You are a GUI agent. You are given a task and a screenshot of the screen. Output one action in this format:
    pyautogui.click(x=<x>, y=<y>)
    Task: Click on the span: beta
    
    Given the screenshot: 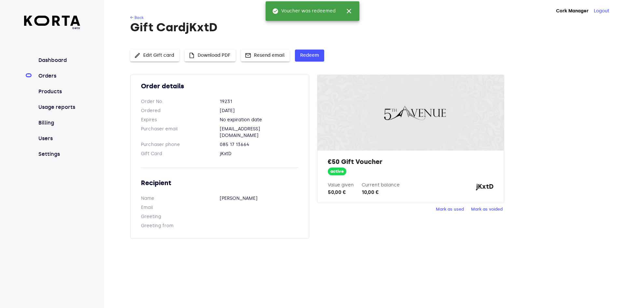 What is the action you would take?
    pyautogui.click(x=52, y=28)
    